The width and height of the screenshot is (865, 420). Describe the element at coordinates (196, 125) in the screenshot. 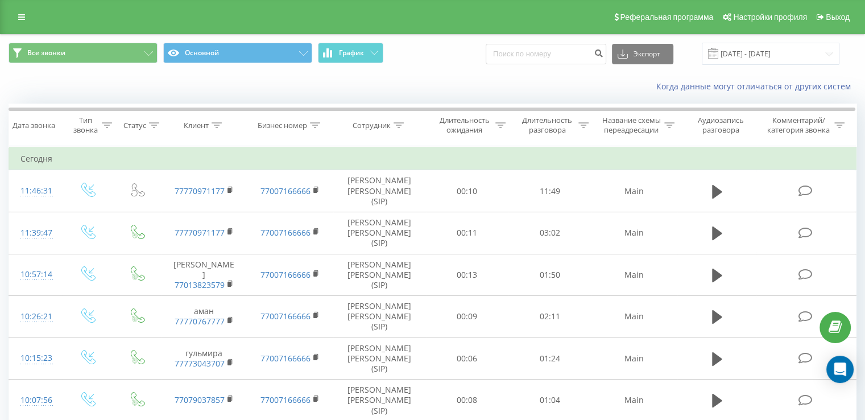

I see `div: Клиент` at that location.